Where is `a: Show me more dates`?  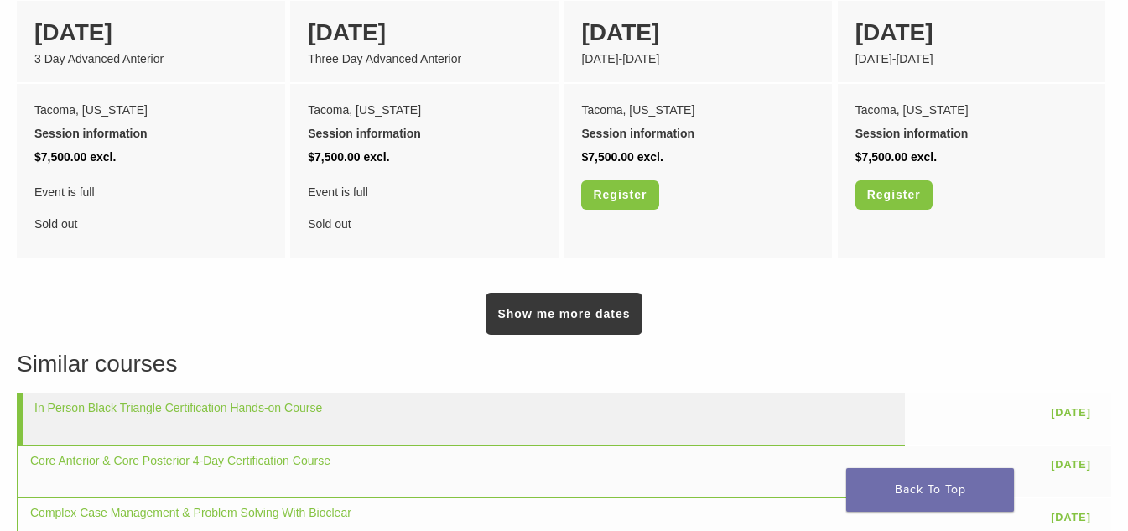 a: Show me more dates is located at coordinates (564, 314).